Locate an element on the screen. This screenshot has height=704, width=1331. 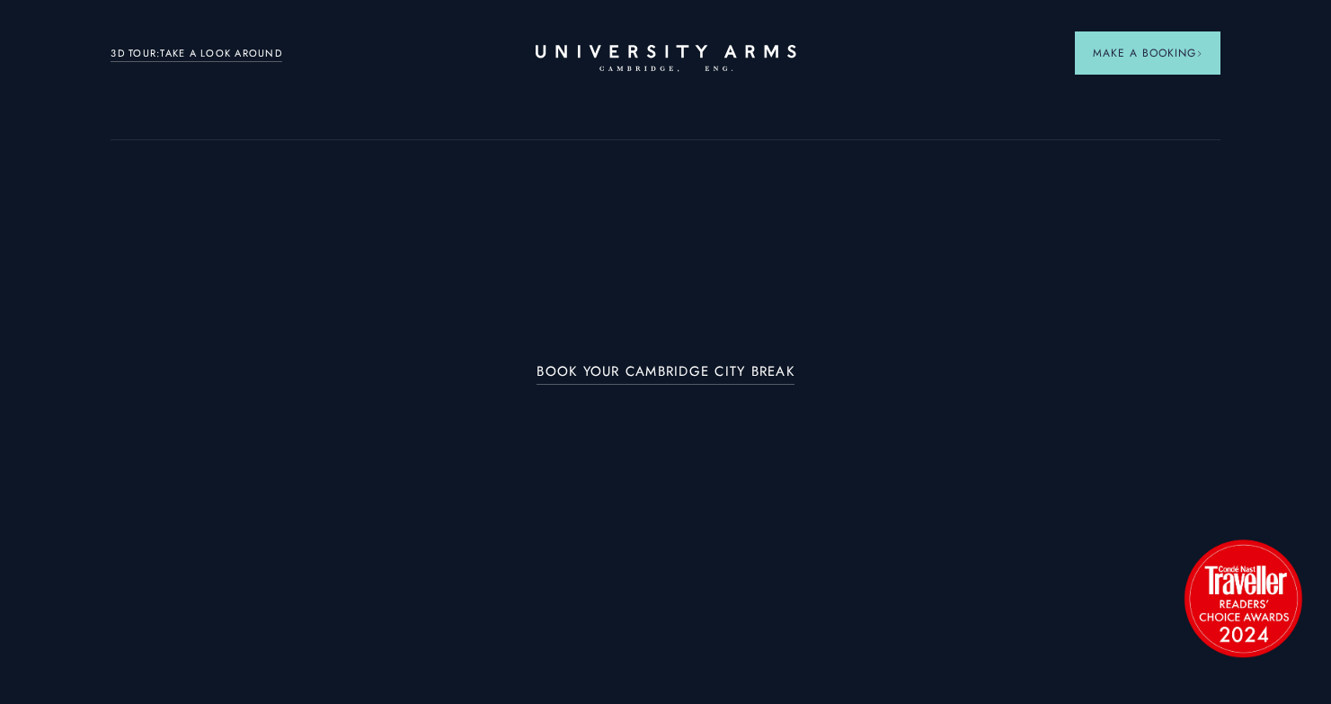
img: Arrow icon is located at coordinates (1199, 53).